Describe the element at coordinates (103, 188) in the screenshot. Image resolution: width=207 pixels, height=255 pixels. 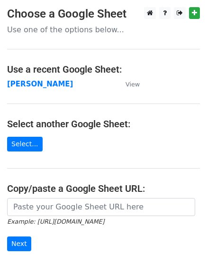
I see `h4: Copy/paste a Google Sheet URL:` at that location.